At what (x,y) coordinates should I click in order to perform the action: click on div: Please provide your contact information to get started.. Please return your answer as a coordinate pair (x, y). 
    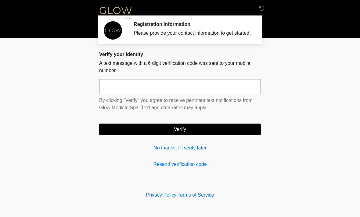
    Looking at the image, I should click on (192, 33).